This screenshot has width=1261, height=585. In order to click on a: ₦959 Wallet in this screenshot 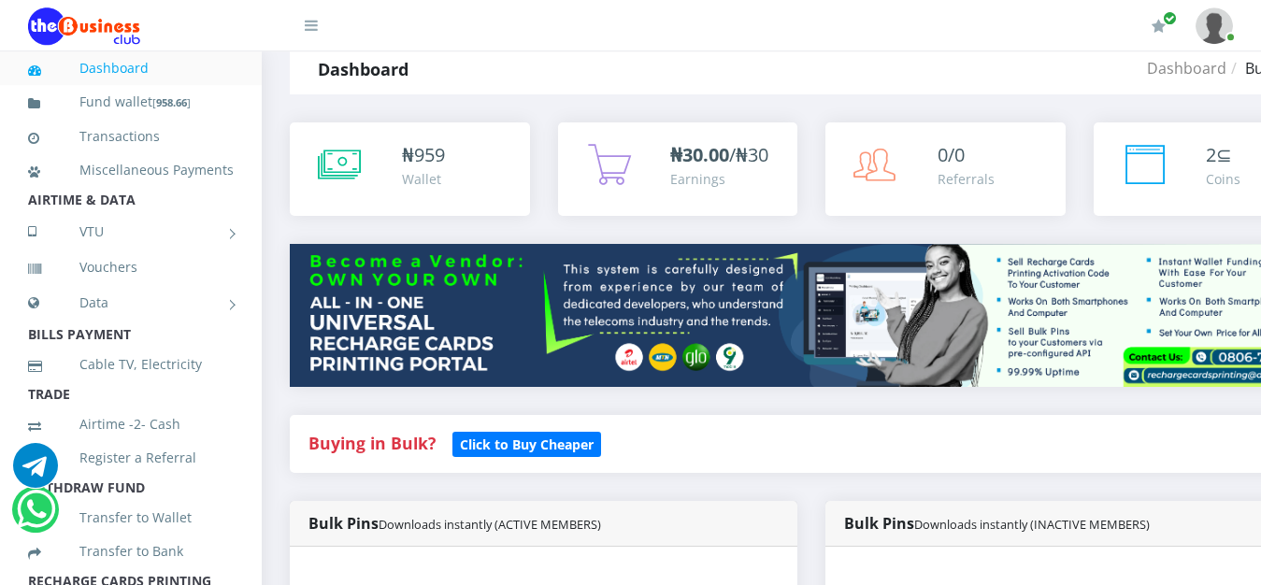, I will do `click(409, 169)`.